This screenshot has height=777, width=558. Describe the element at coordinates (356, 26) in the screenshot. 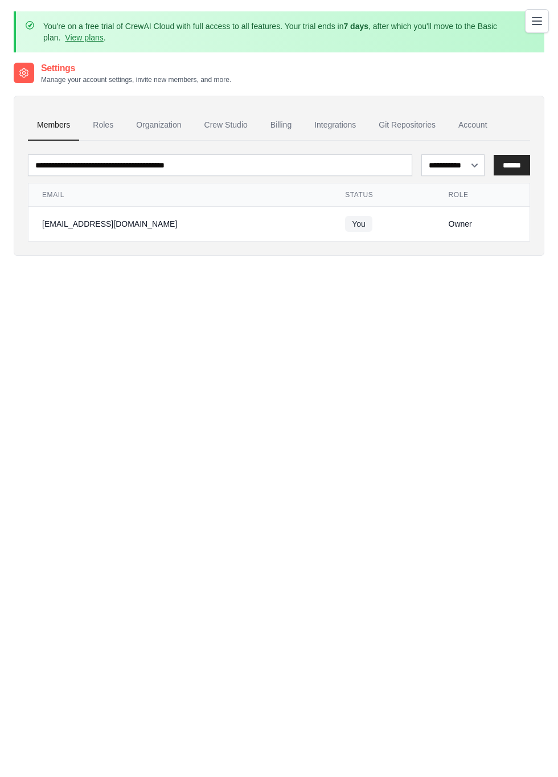

I see `strong: 7 days` at that location.